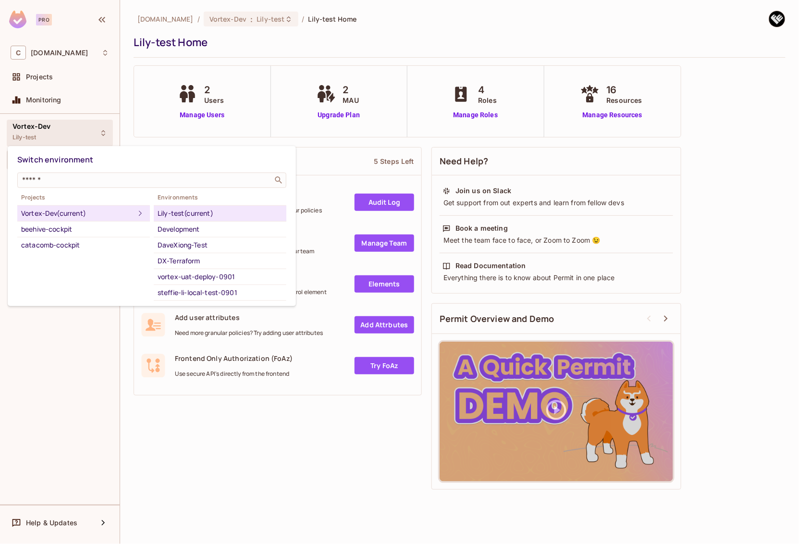  What do you see at coordinates (84, 245) in the screenshot?
I see `div: catacomb-cockpit` at bounding box center [84, 245].